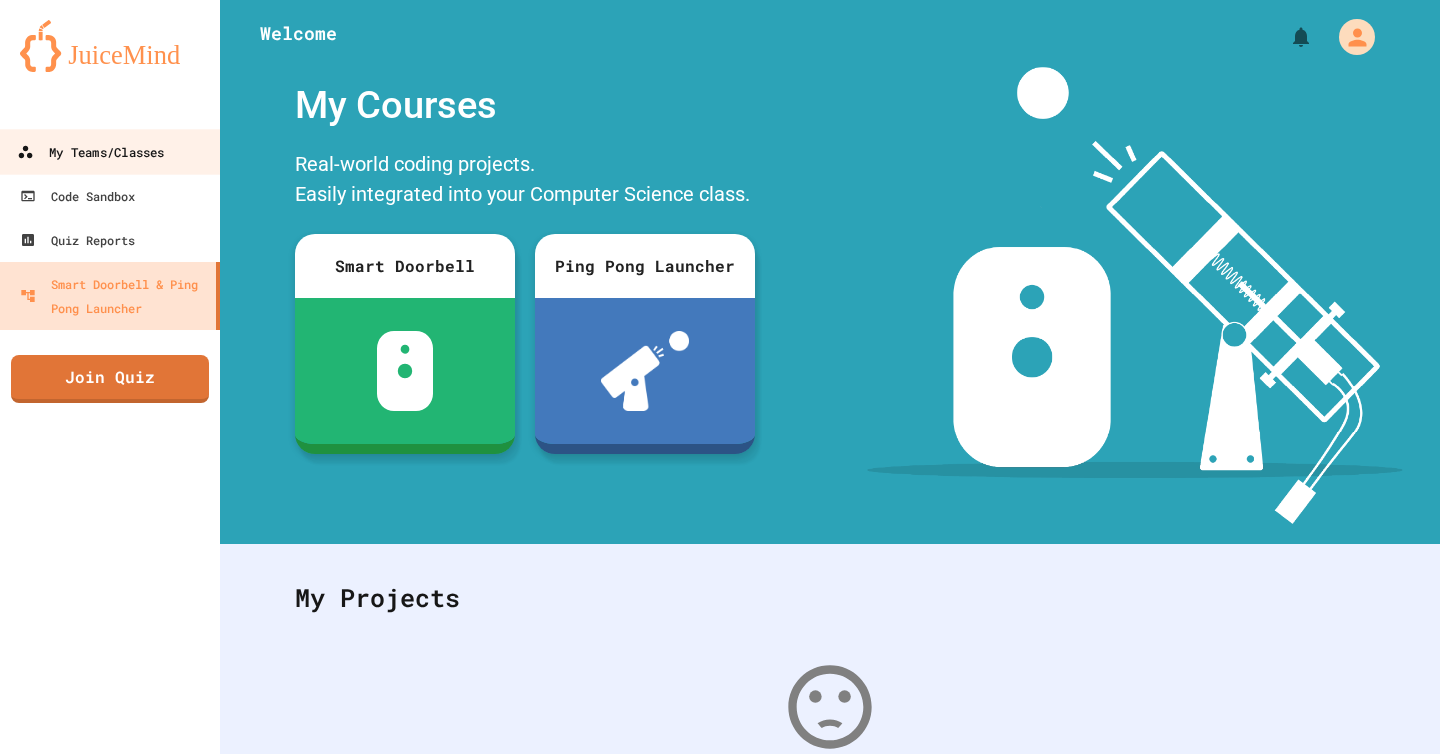  Describe the element at coordinates (645, 371) in the screenshot. I see `img: ppl-with-ball.png` at that location.